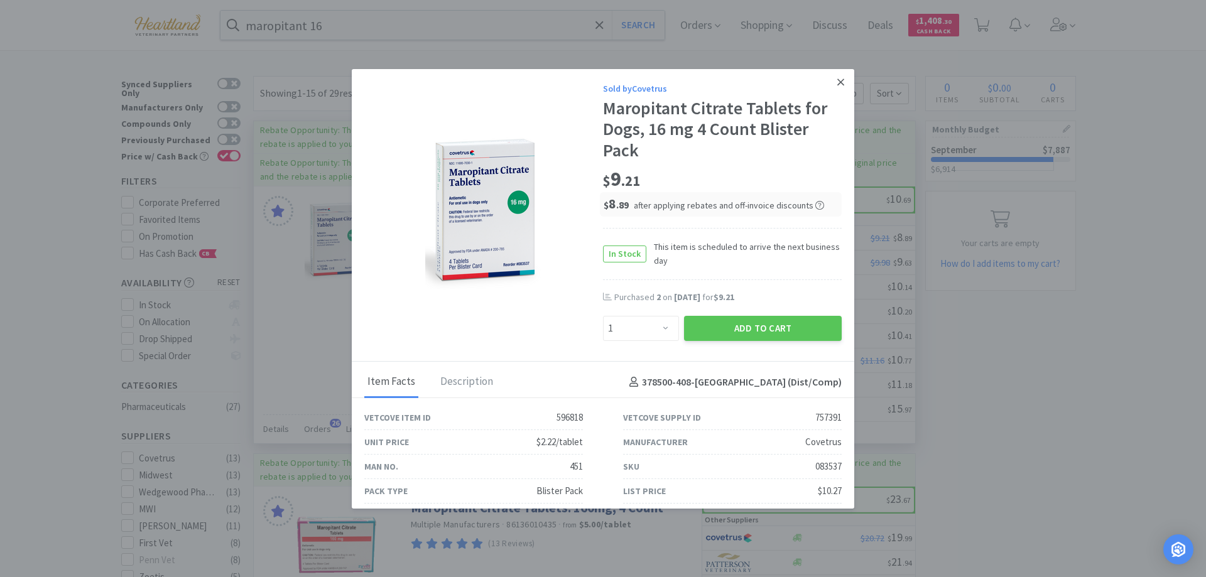  I want to click on div: Maropitant Citrate Tablets for Dogs, 16 mg 4 Count Blister Pack, so click(722, 129).